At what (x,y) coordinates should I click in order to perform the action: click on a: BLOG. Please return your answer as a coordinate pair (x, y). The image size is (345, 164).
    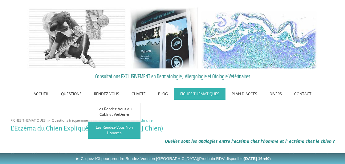
    Looking at the image, I should click on (163, 94).